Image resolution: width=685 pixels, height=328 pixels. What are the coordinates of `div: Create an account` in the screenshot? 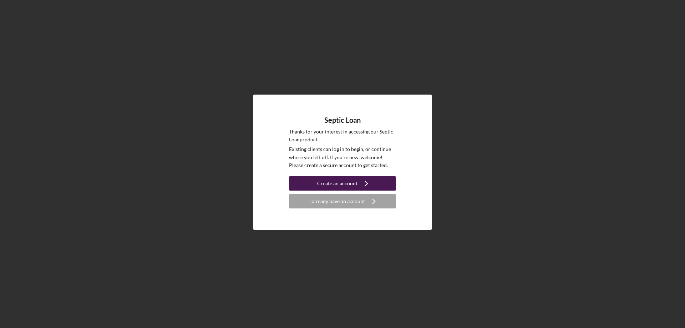 It's located at (337, 183).